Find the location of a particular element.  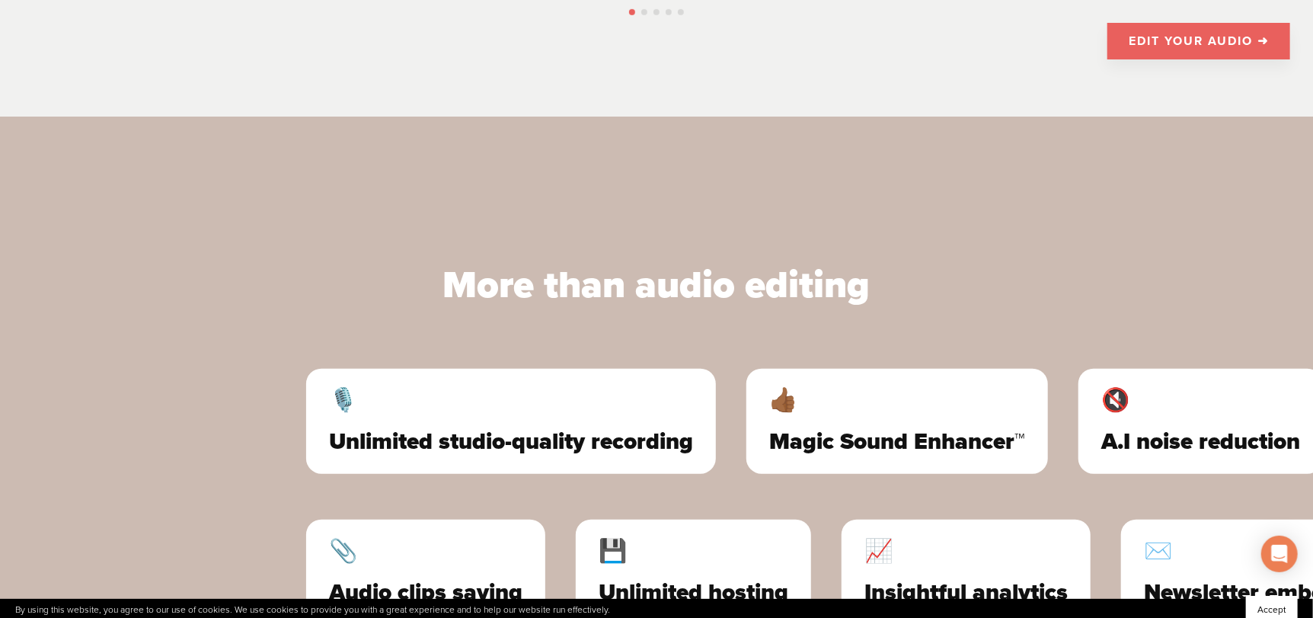

span: Unlimited hosting is located at coordinates (693, 592).